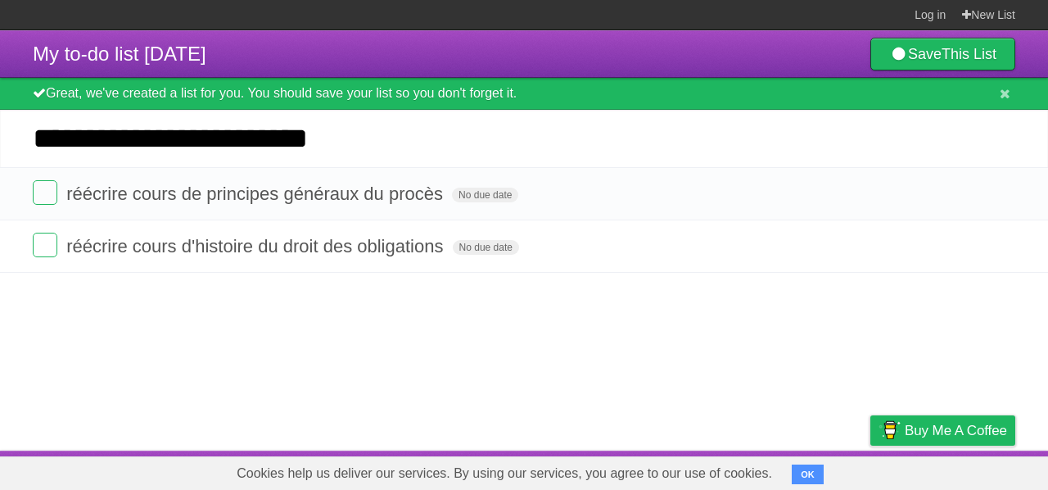 The width and height of the screenshot is (1048, 490). Describe the element at coordinates (969, 54) in the screenshot. I see `b: This List` at that location.